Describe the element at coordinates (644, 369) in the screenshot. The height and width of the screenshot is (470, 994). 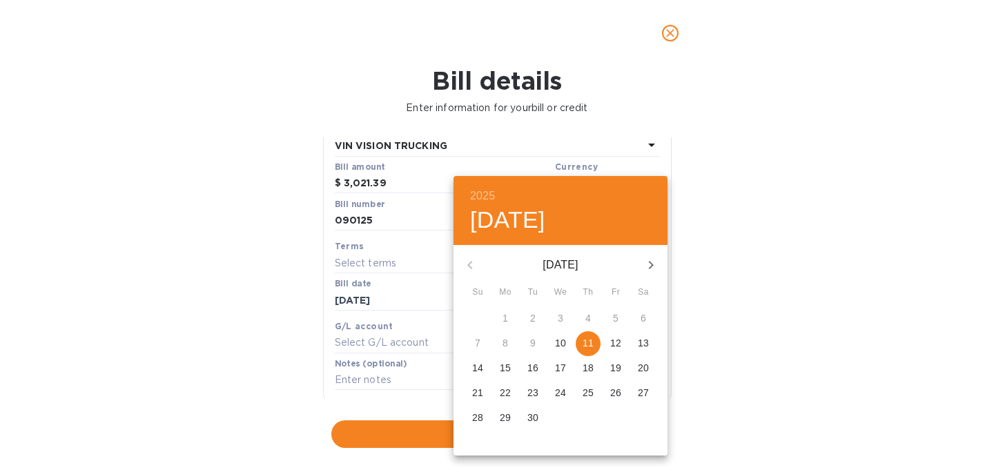
I see `button: 20` at that location.